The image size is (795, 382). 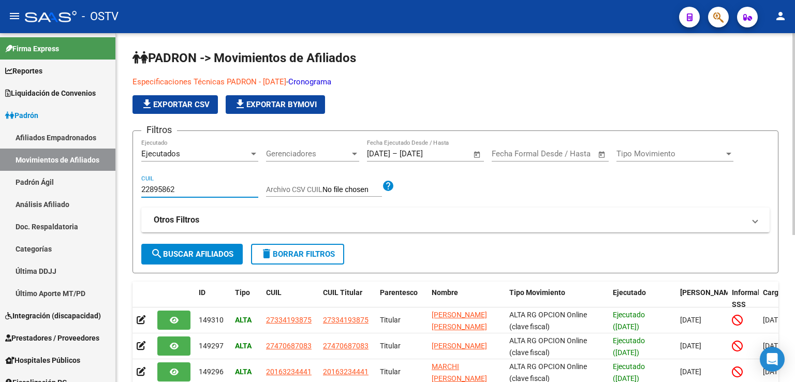 I want to click on button: Exportar CSV, so click(x=175, y=105).